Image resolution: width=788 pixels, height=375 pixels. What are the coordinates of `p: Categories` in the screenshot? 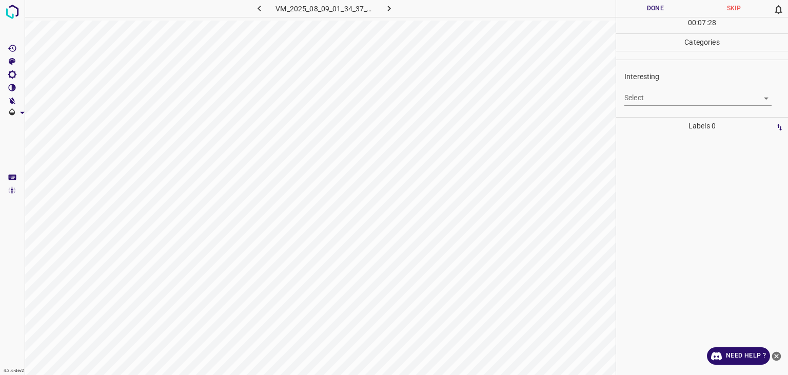 It's located at (702, 42).